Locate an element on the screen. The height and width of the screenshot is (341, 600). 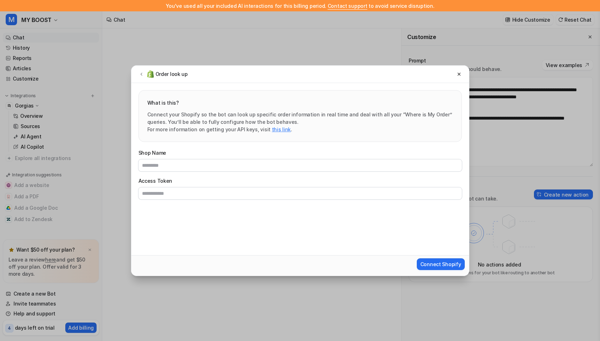
label: Access Token is located at coordinates (300, 181).